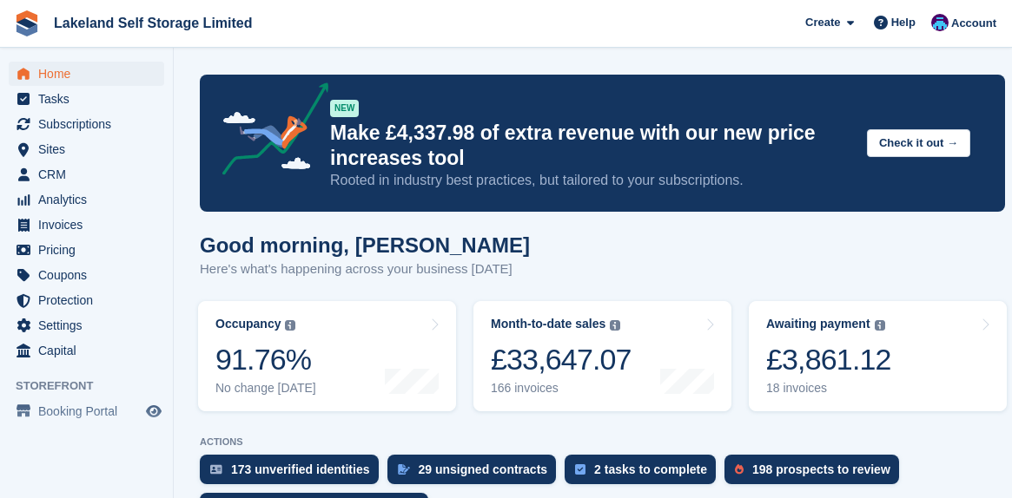 The image size is (1012, 498). What do you see at coordinates (404, 470) in the screenshot?
I see `img: contract_signature_icon-13c848040528278c33f63329250d36e43548de30e8caae1d1a13099fd9432cc5.svg` at bounding box center [404, 470].